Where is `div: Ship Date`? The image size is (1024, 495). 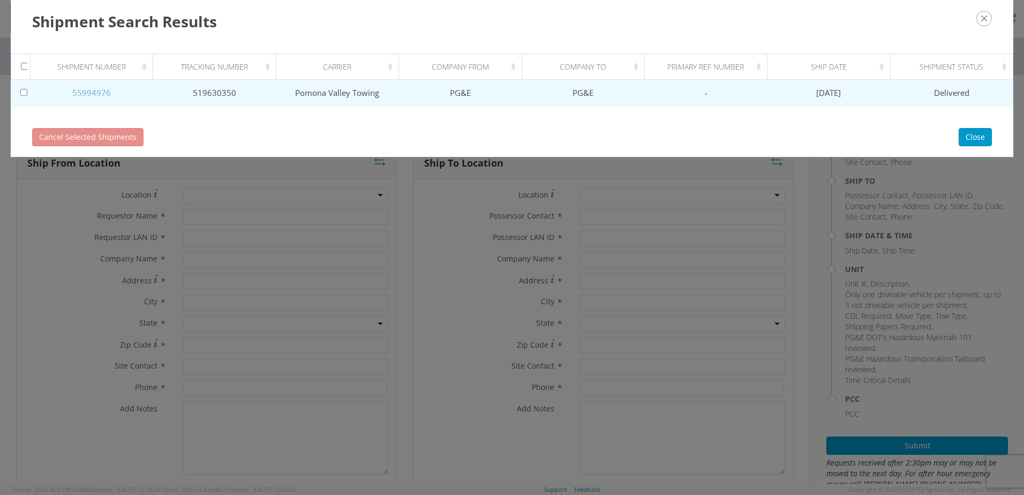
div: Ship Date is located at coordinates (831, 67).